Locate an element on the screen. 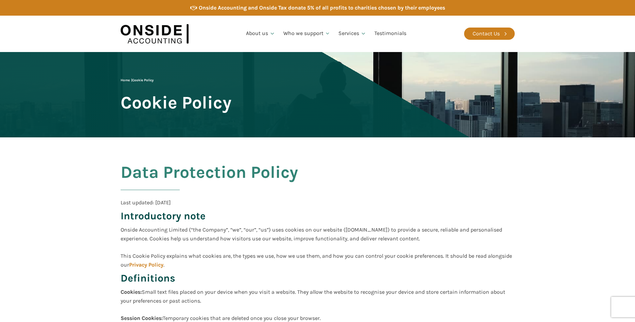 Image resolution: width=635 pixels, height=322 pixels. h2: Data Protection Policy is located at coordinates (209, 181).